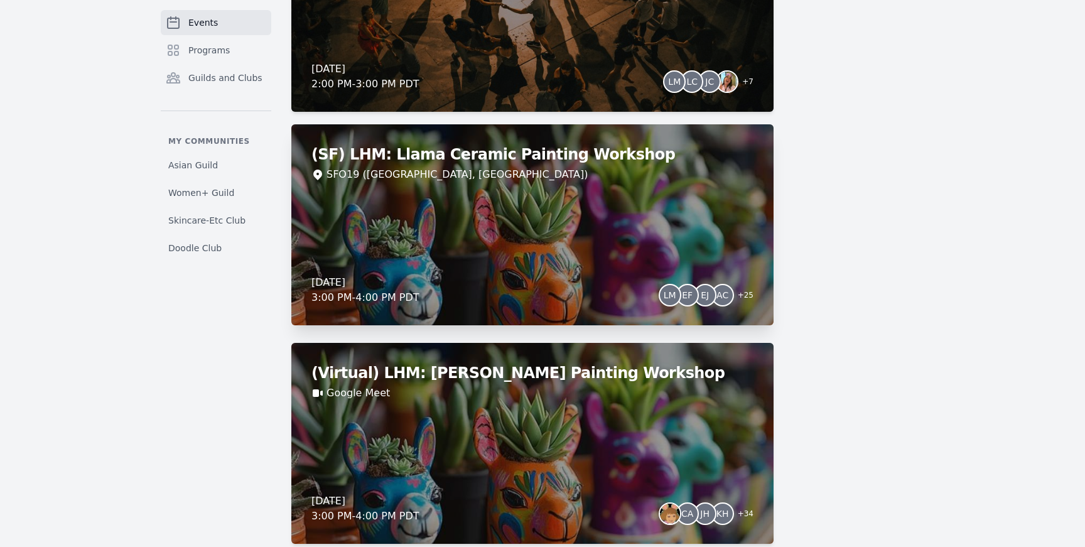 Image resolution: width=1085 pixels, height=547 pixels. What do you see at coordinates (532, 154) in the screenshot?
I see `h2: (SF) LHM: Llama Ceramic Painting Workshop` at bounding box center [532, 154].